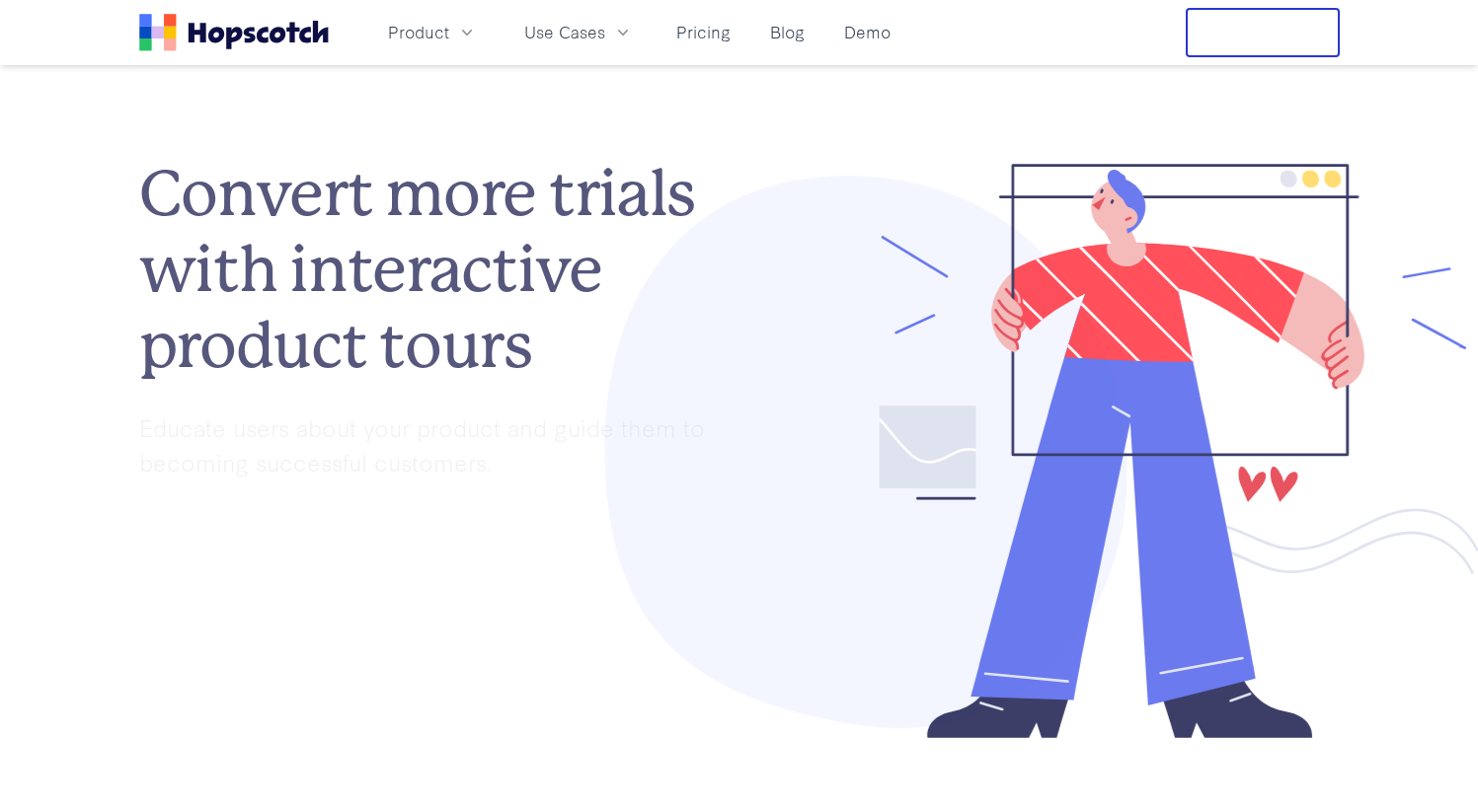  What do you see at coordinates (565, 32) in the screenshot?
I see `span: Use Cases` at bounding box center [565, 32].